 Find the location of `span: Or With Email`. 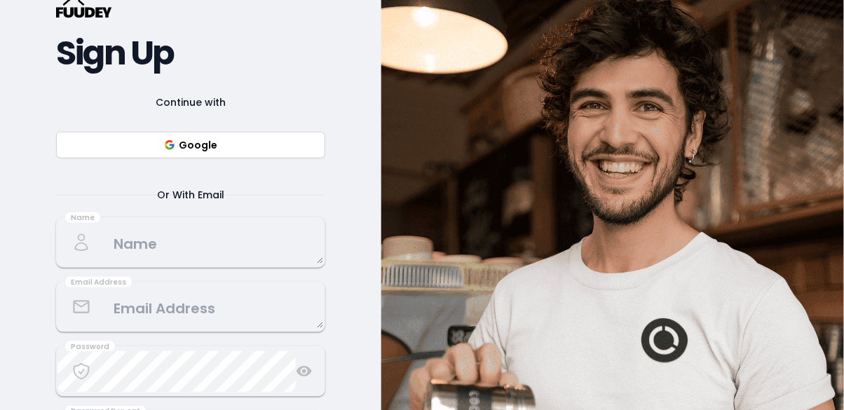

span: Or With Email is located at coordinates (191, 195).